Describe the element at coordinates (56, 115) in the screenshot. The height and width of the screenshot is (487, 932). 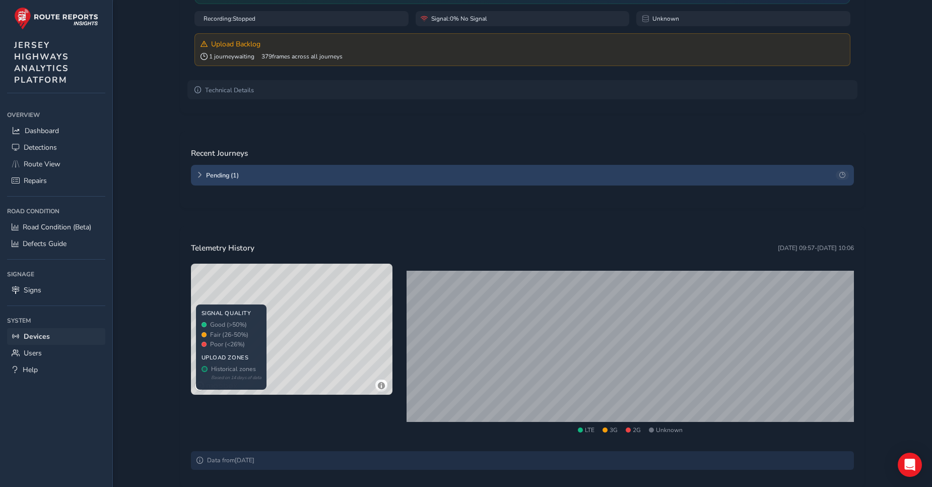
I see `div: Overview` at that location.